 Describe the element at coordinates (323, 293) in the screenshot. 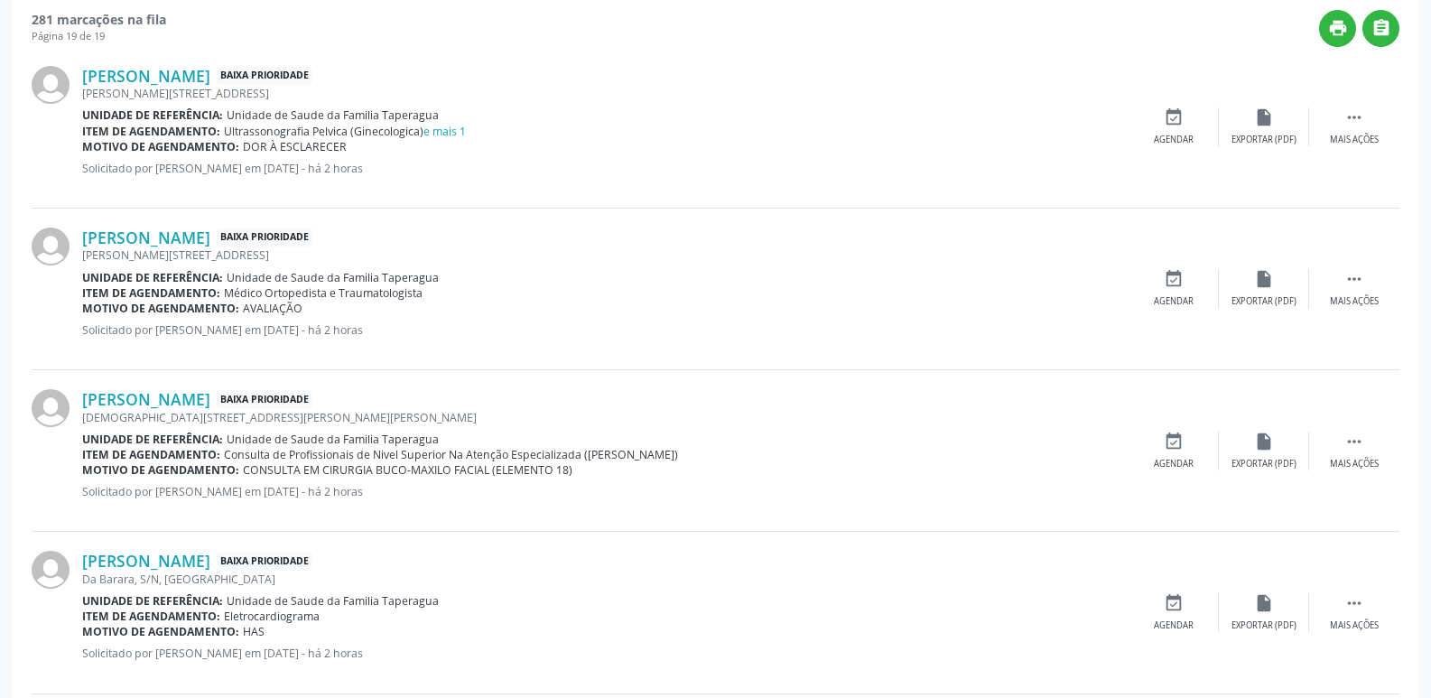

I see `span: Médico Ortopedista e Traumatologista` at that location.